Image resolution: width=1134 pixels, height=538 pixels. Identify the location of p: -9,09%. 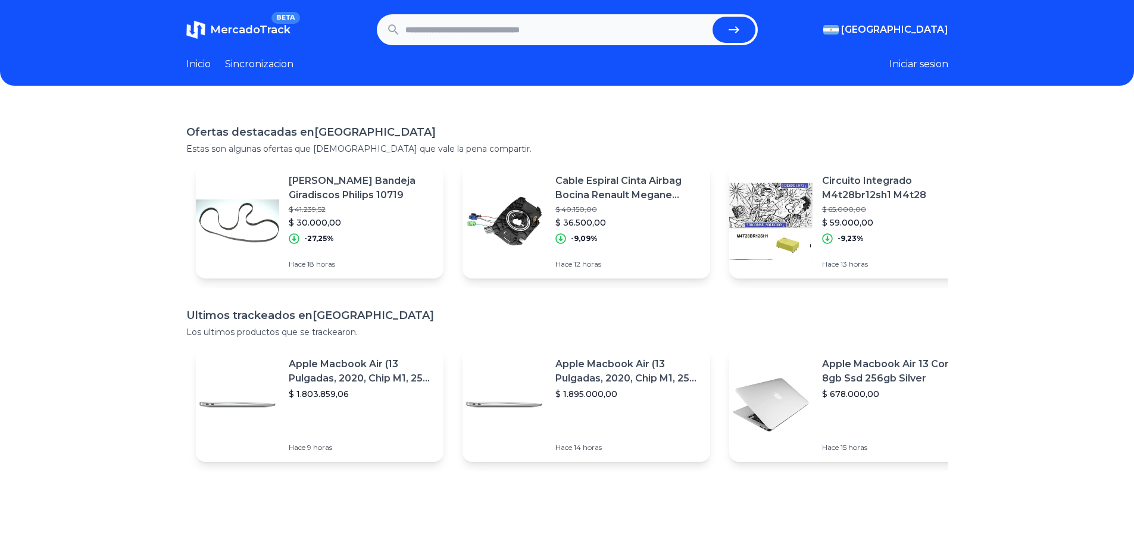
(584, 239).